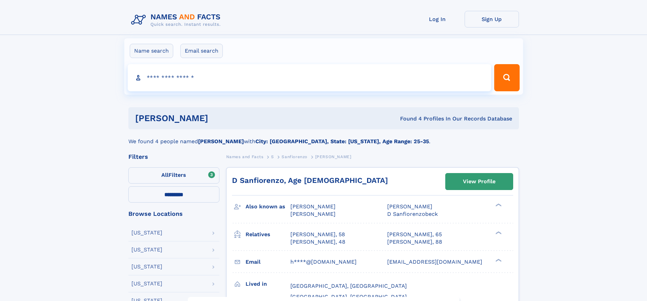 This screenshot has height=301, width=647. What do you see at coordinates (268, 284) in the screenshot?
I see `h3: Lived in` at bounding box center [268, 284].